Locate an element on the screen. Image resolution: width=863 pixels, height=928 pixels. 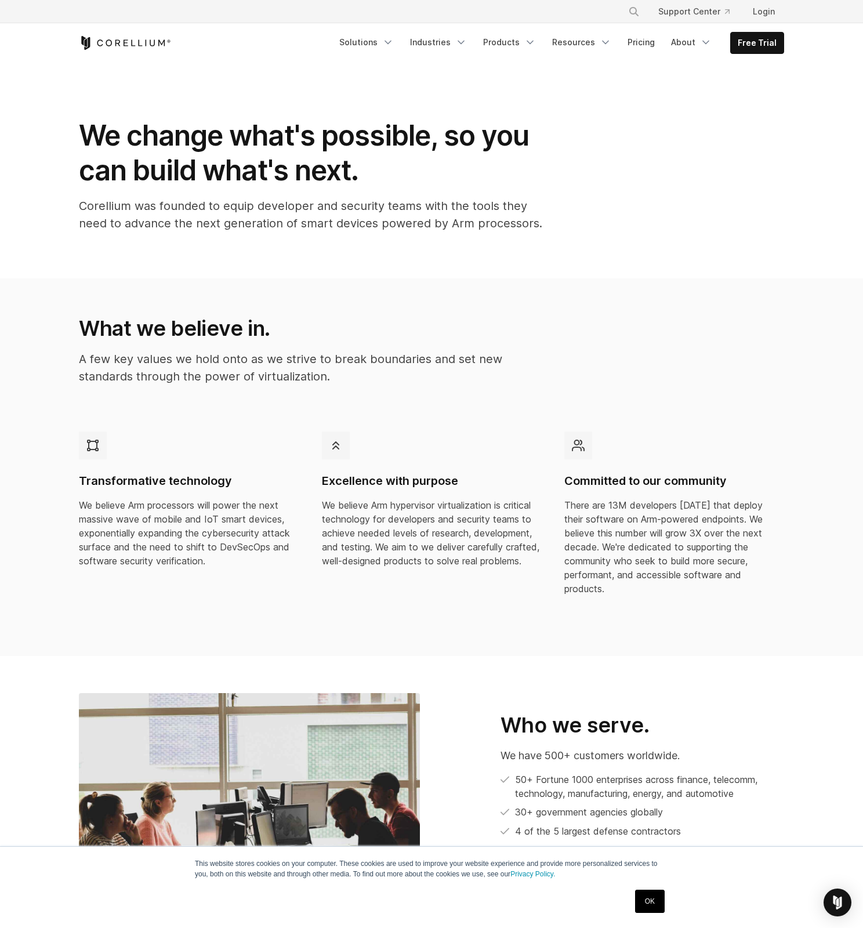
h2: What we believe in. is located at coordinates (310, 328).